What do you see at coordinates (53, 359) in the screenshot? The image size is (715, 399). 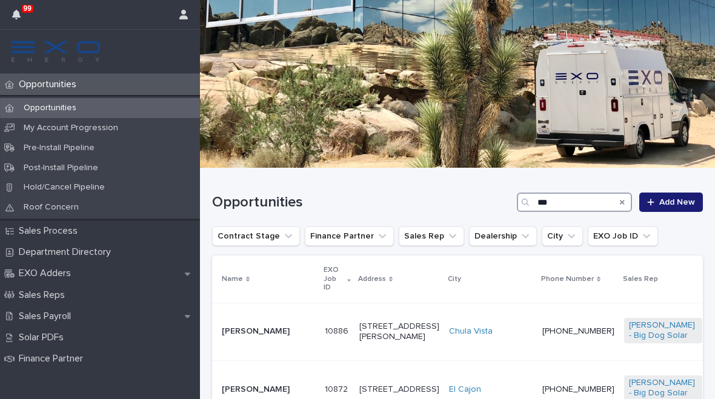 I see `p: Finance Partner` at bounding box center [53, 359].